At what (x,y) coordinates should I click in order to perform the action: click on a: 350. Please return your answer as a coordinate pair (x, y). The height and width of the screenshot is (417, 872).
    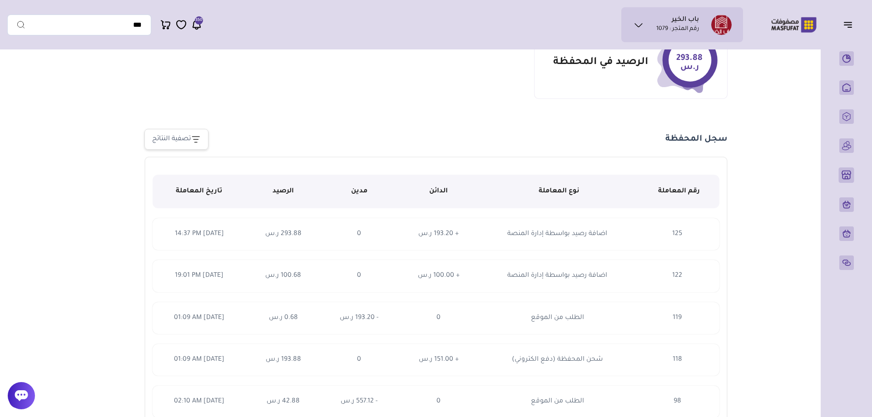
    Looking at the image, I should click on (197, 25).